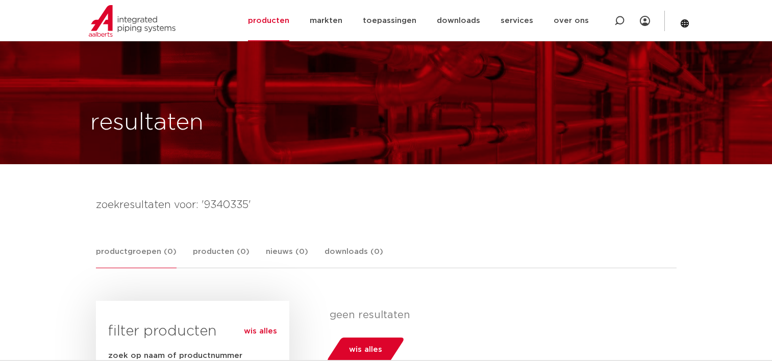 This screenshot has width=772, height=361. Describe the element at coordinates (365, 350) in the screenshot. I see `span: wis alles` at that location.